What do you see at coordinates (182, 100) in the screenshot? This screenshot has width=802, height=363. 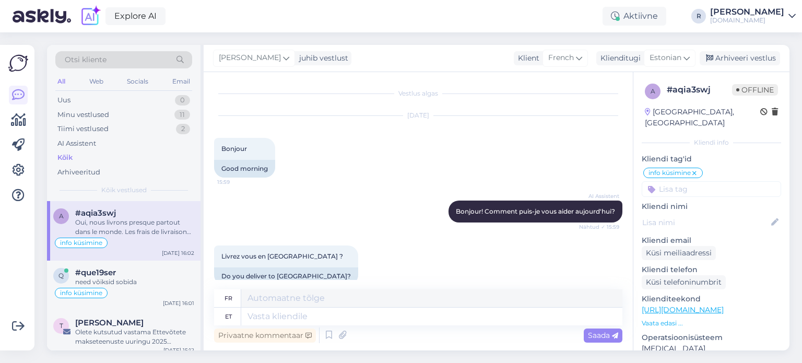 I see `div: 0` at bounding box center [182, 100].